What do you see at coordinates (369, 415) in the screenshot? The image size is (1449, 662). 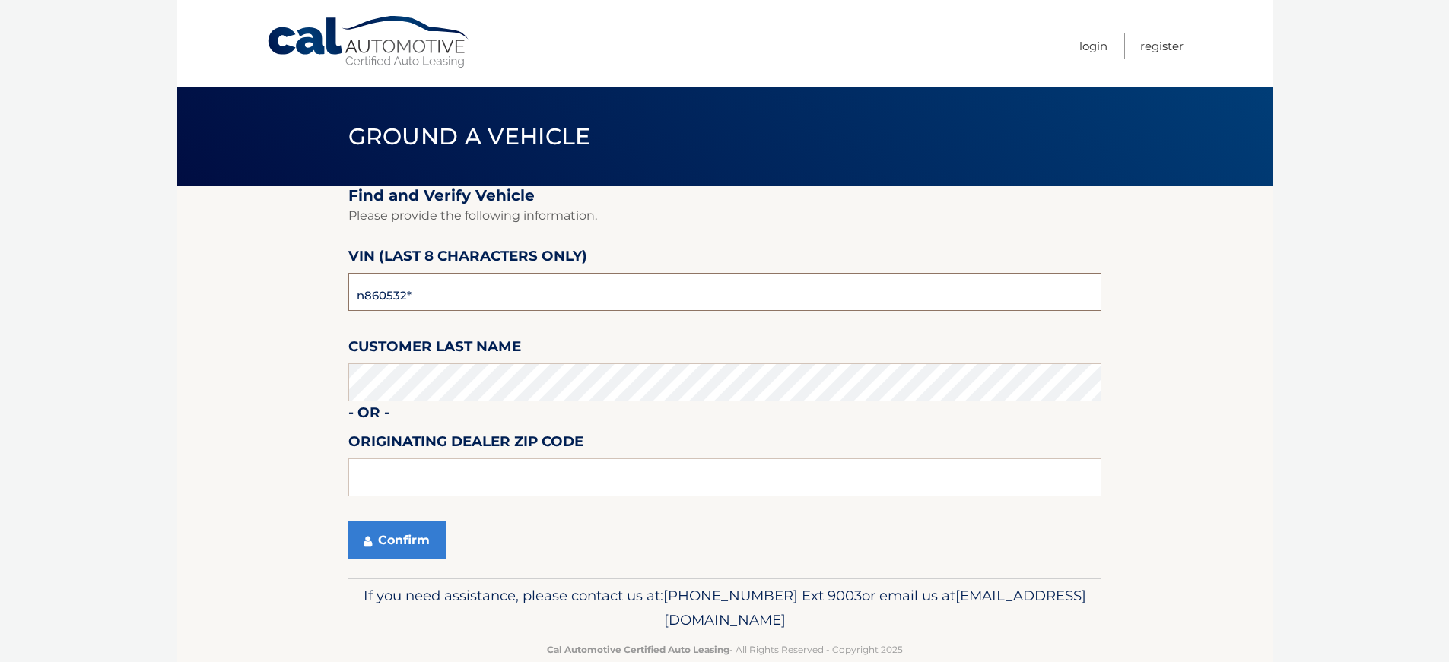 I see `label: - or -` at bounding box center [369, 415].